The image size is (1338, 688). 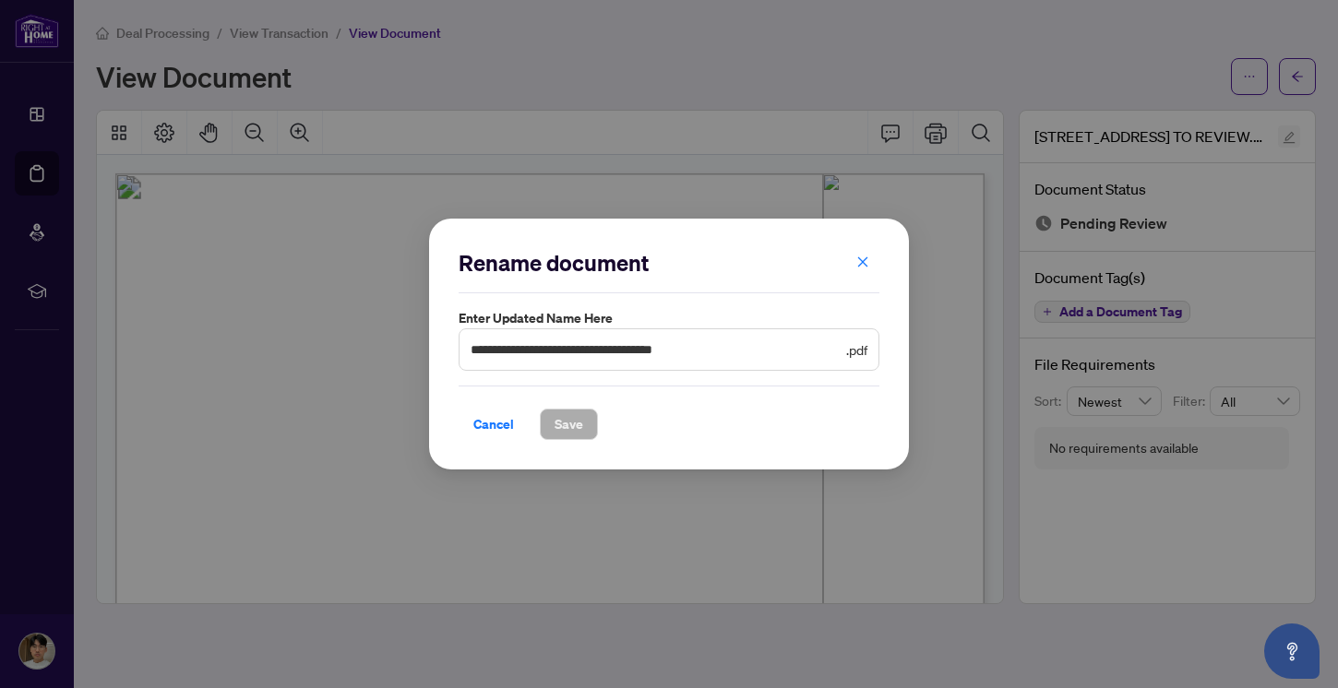 I want to click on button: Open asap, so click(x=1292, y=652).